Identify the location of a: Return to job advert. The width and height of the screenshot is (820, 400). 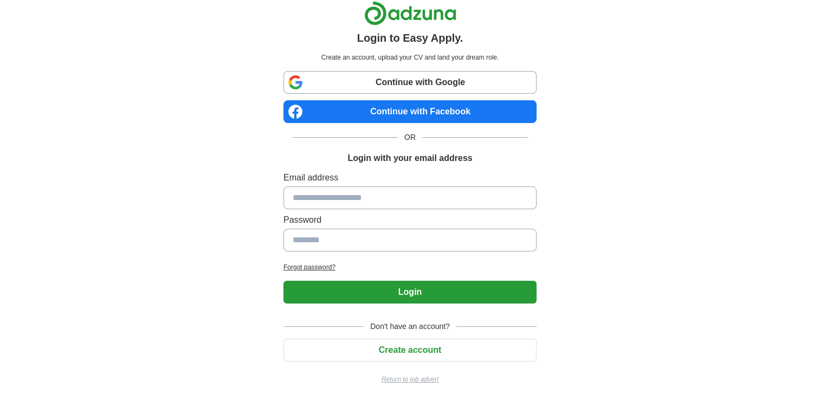
(410, 380).